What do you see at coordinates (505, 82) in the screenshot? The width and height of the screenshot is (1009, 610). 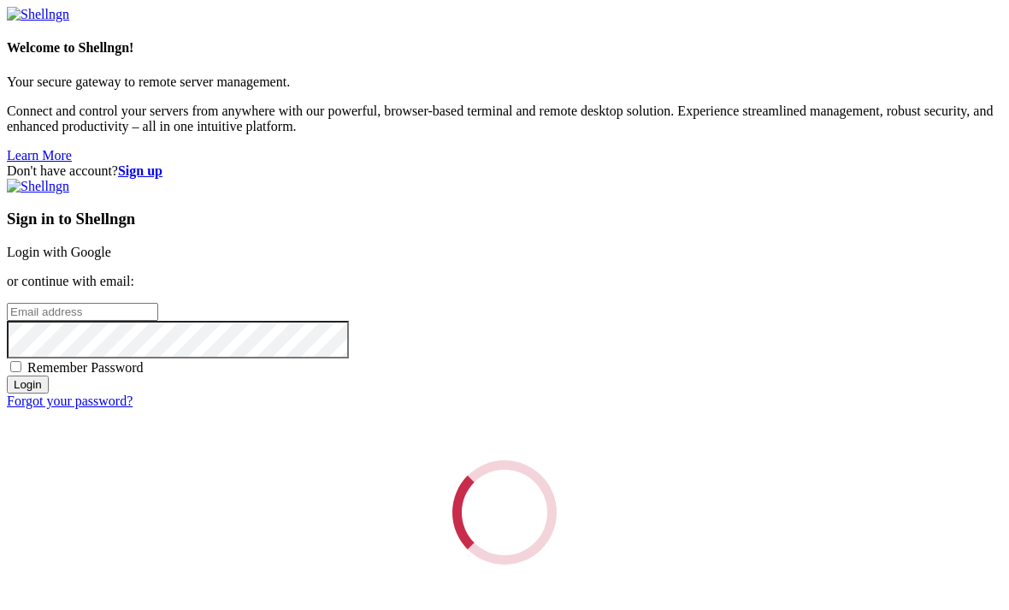 I see `p: Your secure gateway to remote server management.` at bounding box center [505, 82].